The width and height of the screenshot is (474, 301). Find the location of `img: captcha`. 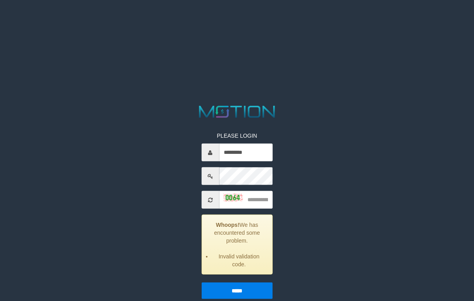

img: captcha is located at coordinates (233, 197).